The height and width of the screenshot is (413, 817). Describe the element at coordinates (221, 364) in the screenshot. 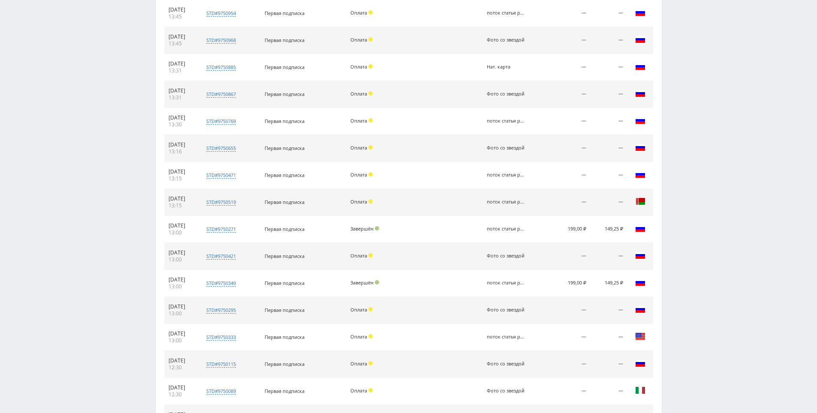

I see `div: std#9750115` at that location.